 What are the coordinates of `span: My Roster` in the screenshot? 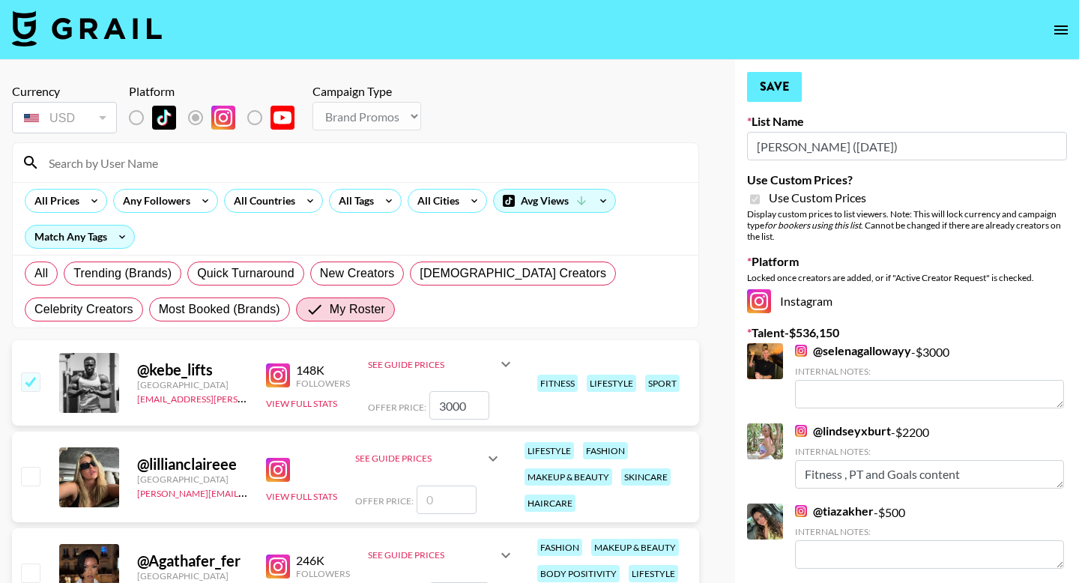 It's located at (358, 310).